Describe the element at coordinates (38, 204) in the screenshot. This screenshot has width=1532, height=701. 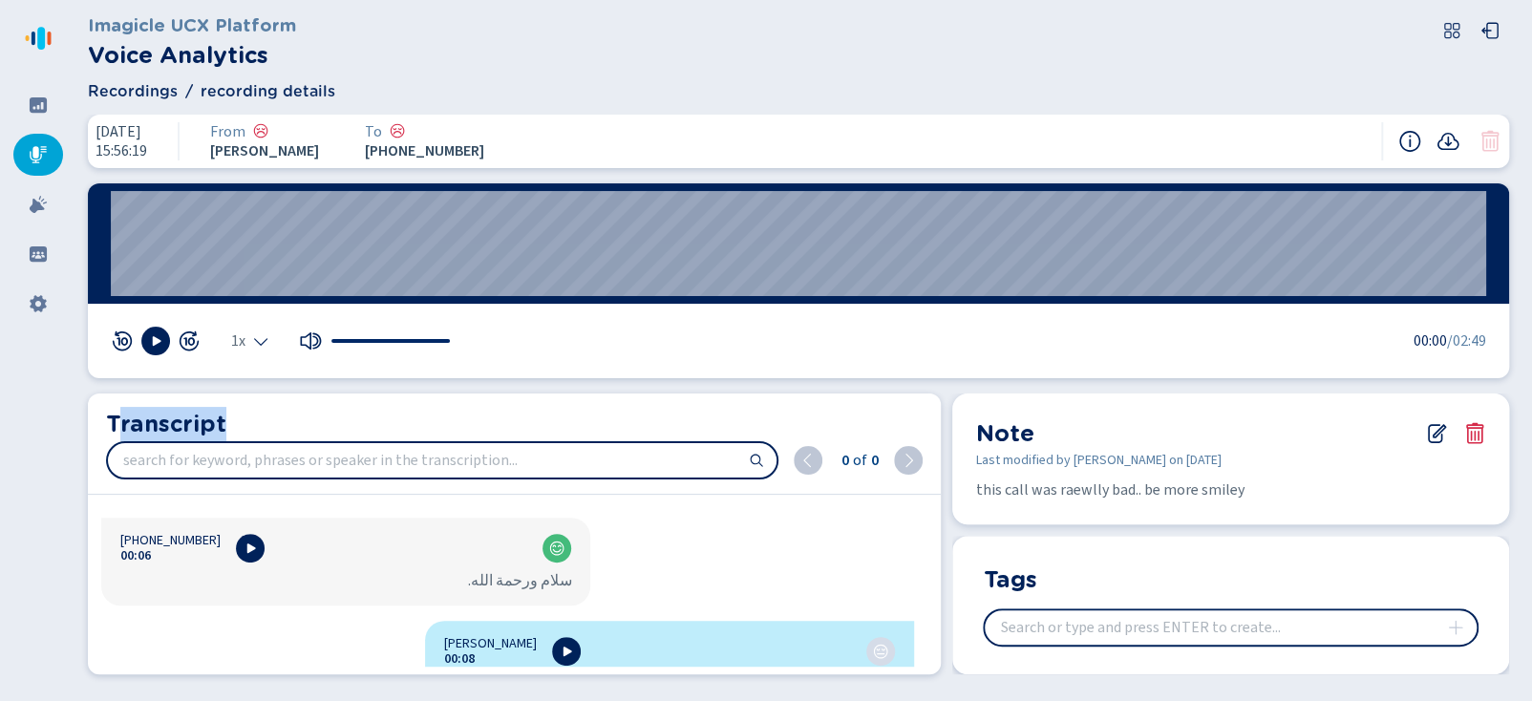
I see `svg: alarm-filled` at that location.